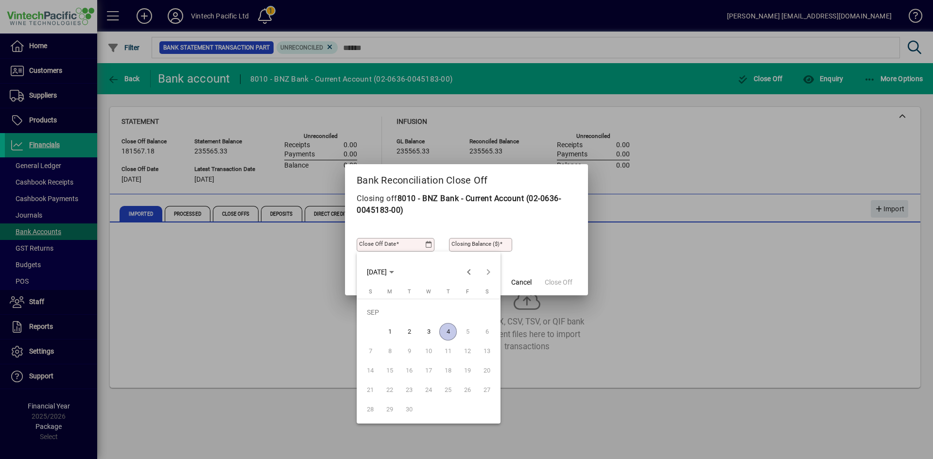 This screenshot has height=459, width=933. I want to click on span: 29, so click(390, 409).